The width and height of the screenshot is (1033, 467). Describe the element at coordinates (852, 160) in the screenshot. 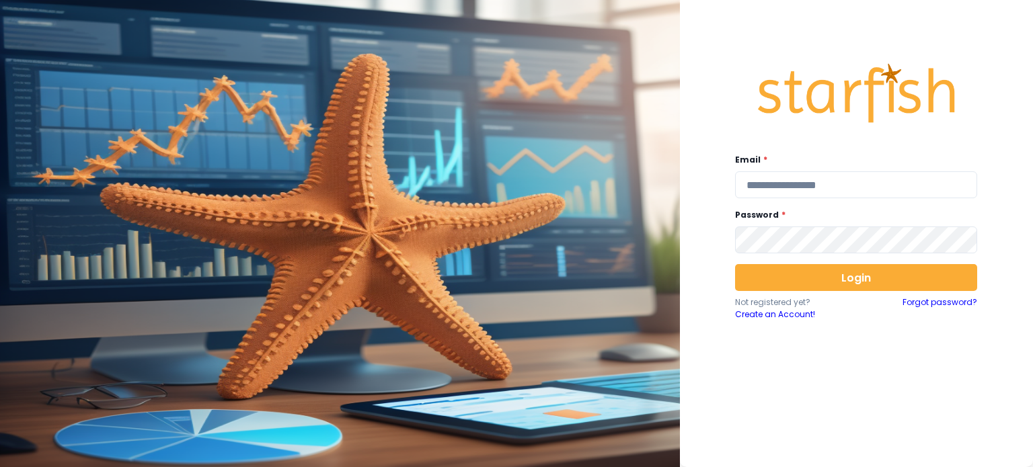

I see `label: Email` at that location.